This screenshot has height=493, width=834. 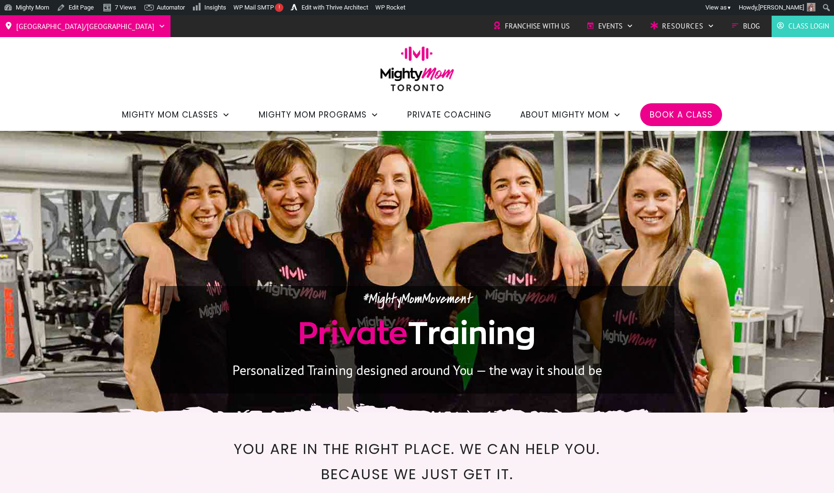 What do you see at coordinates (417, 299) in the screenshot?
I see `p: #MightyMomMovement` at bounding box center [417, 299].